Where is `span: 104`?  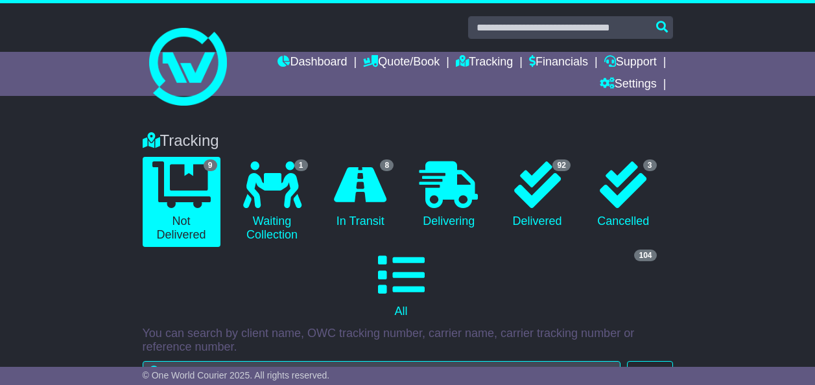 span: 104 is located at coordinates (645, 255).